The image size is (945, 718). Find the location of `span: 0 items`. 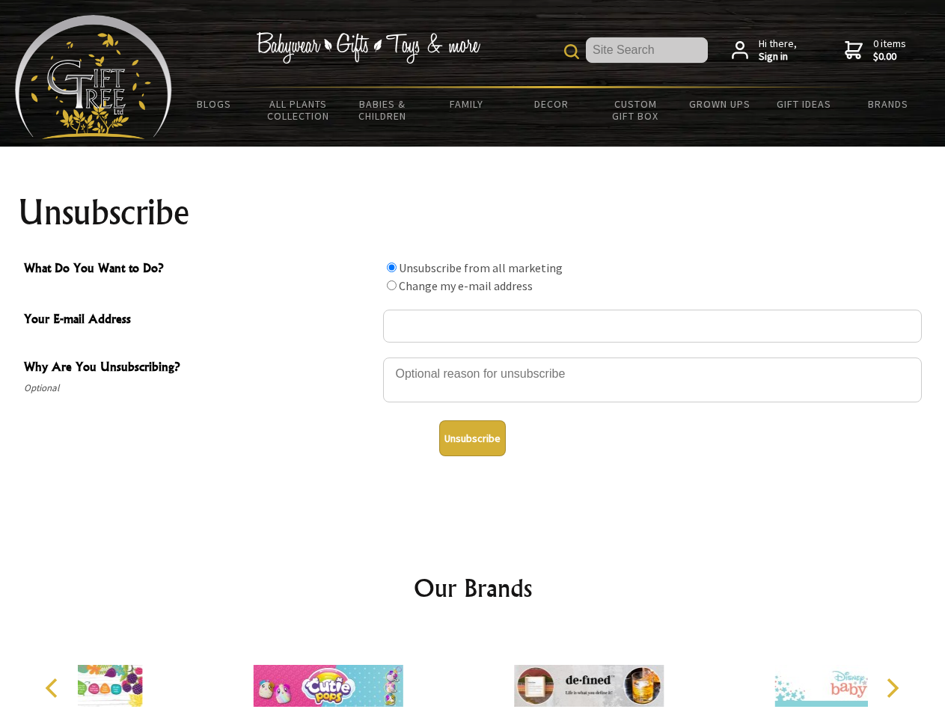

span: 0 items is located at coordinates (890, 50).